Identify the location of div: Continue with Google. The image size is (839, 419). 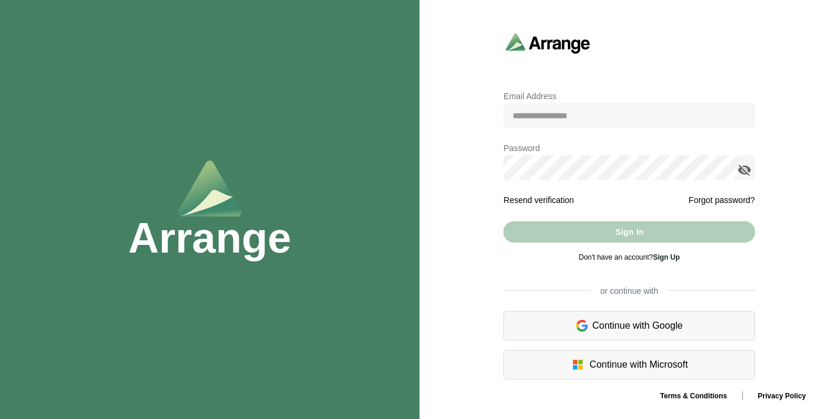
(629, 326).